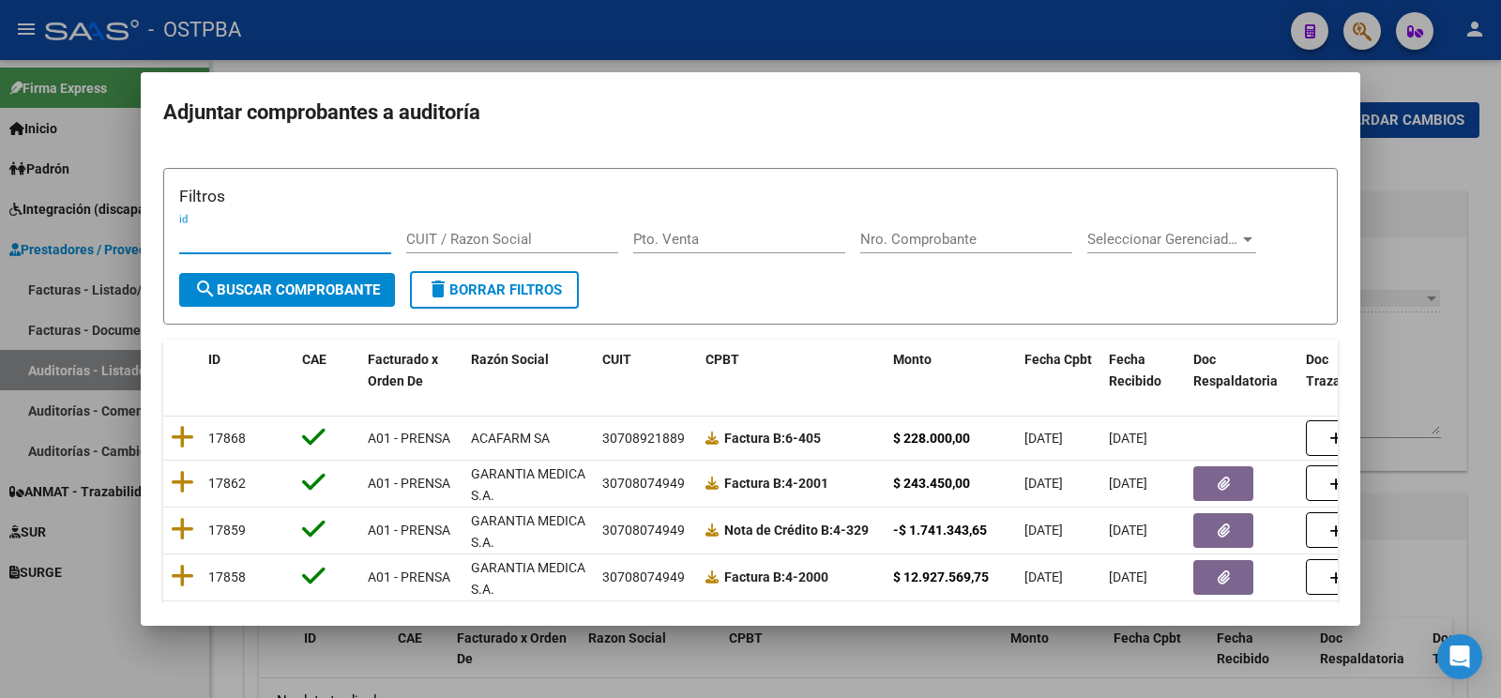 The width and height of the screenshot is (1501, 698). I want to click on h3: Filtros, so click(751, 196).